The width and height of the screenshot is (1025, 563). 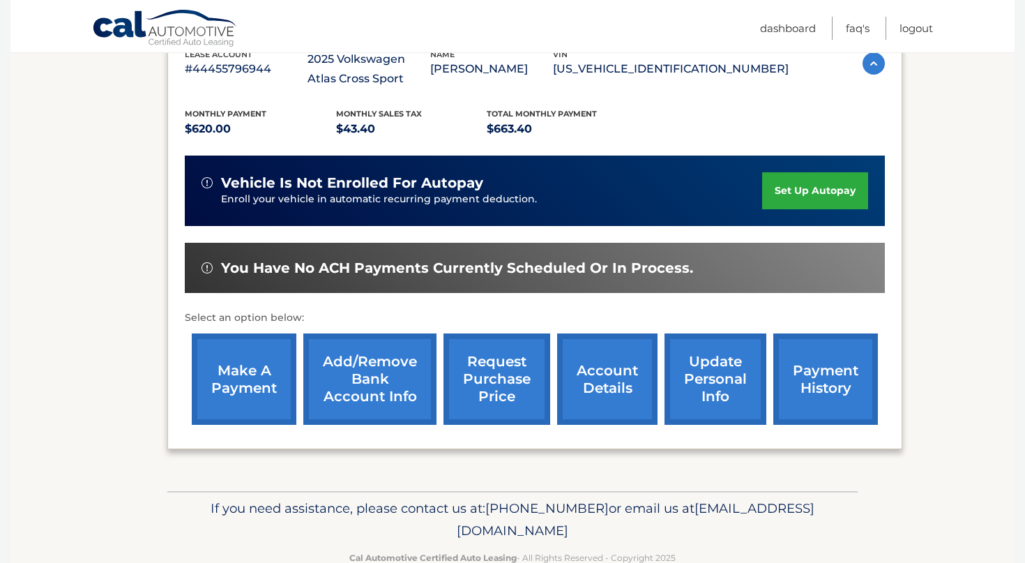 What do you see at coordinates (916, 28) in the screenshot?
I see `a: Logout` at bounding box center [916, 28].